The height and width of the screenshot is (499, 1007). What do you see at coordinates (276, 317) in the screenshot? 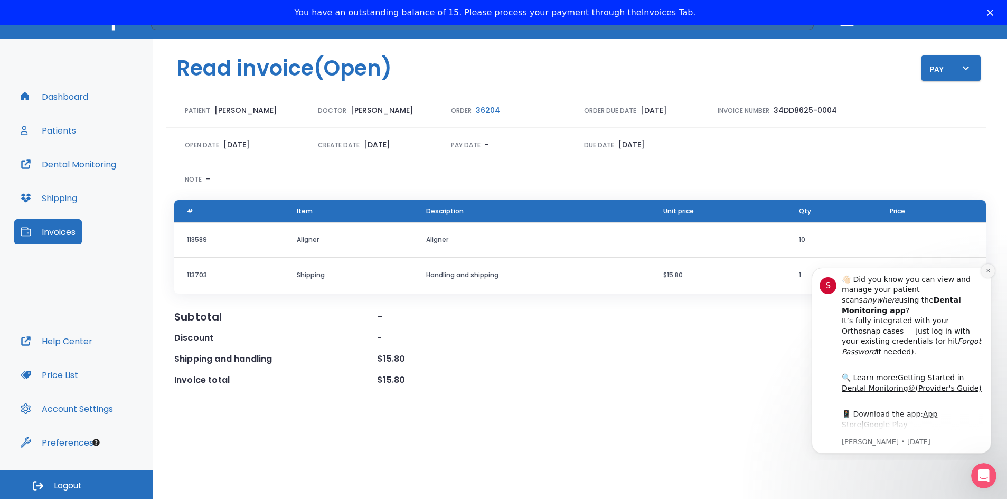
I see `div: Subtotal` at bounding box center [276, 317].